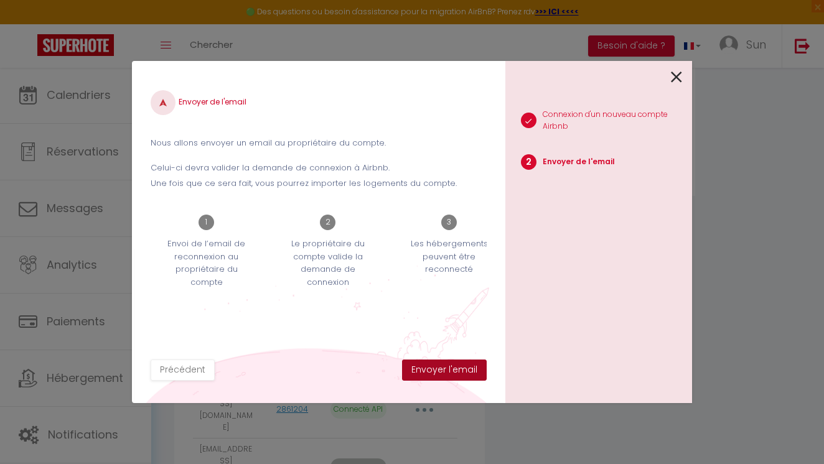 Image resolution: width=824 pixels, height=464 pixels. I want to click on p: Envoyer de l'email, so click(579, 162).